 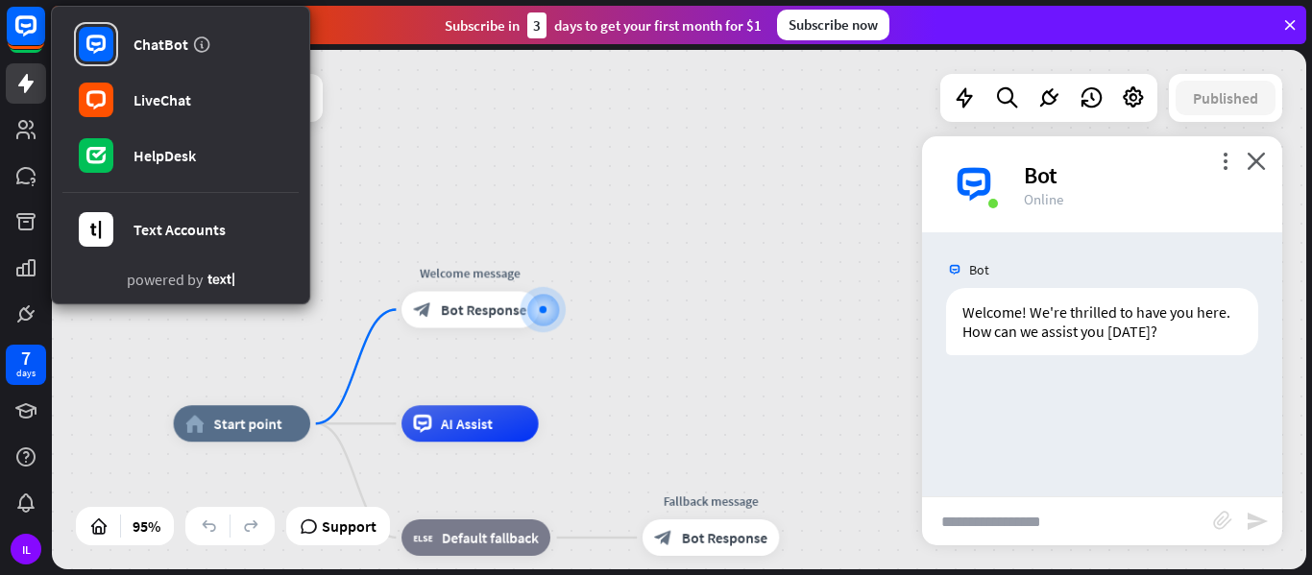 I want to click on div: 3, so click(x=537, y=25).